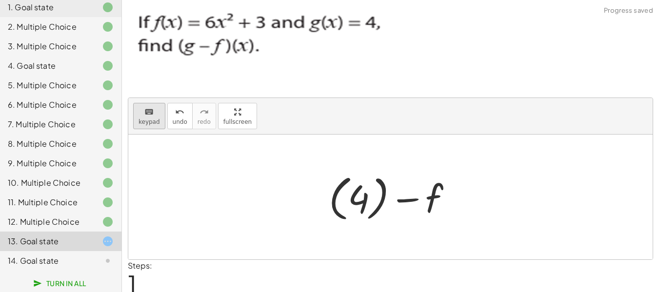  Describe the element at coordinates (180, 122) in the screenshot. I see `span: undo` at that location.